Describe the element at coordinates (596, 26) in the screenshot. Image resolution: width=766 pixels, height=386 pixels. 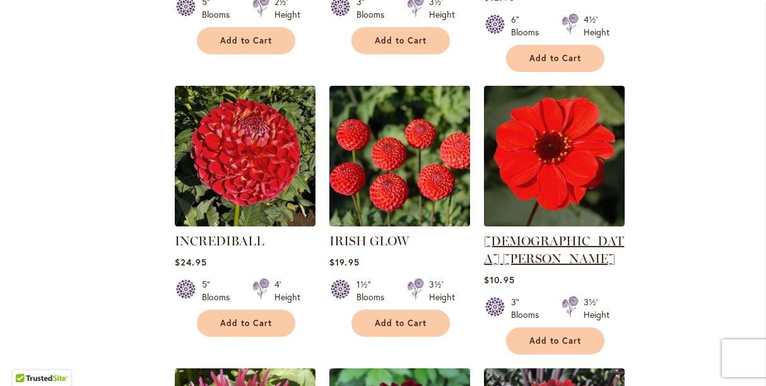
I see `div: 4½' Height` at that location.